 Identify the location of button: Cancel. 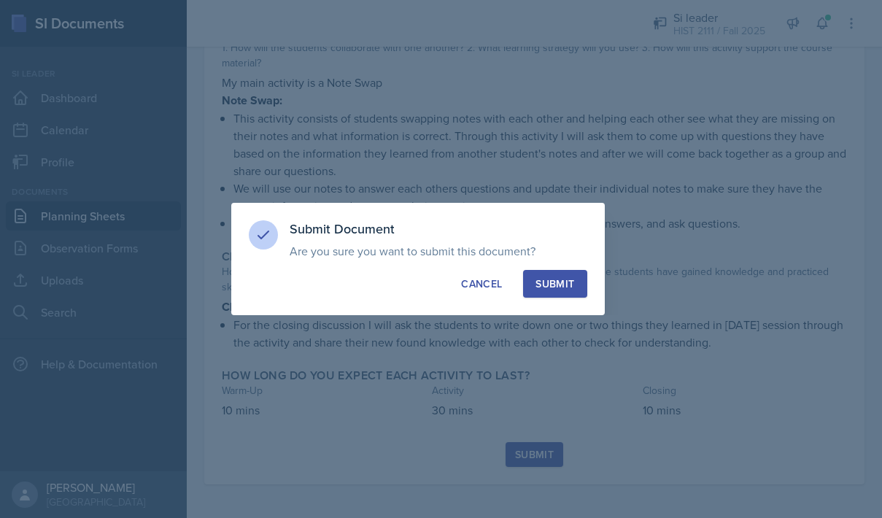
(481, 284).